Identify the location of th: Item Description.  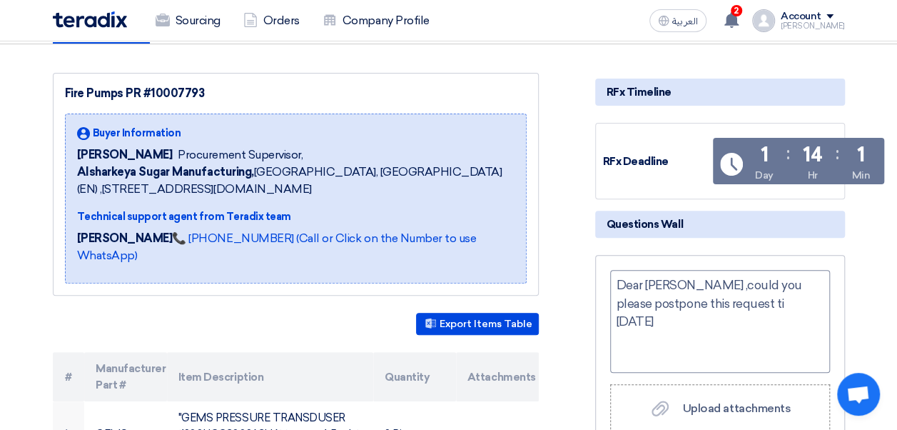
(270, 376).